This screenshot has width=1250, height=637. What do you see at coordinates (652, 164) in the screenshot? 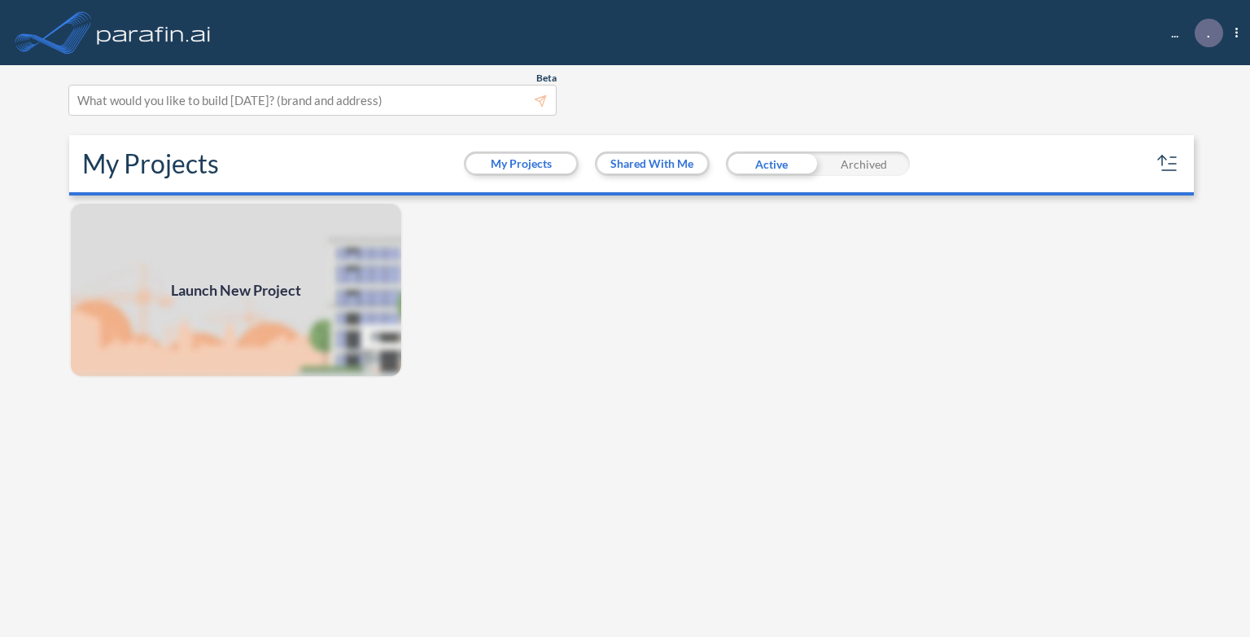
I see `button: Shared With Me` at bounding box center [652, 164].